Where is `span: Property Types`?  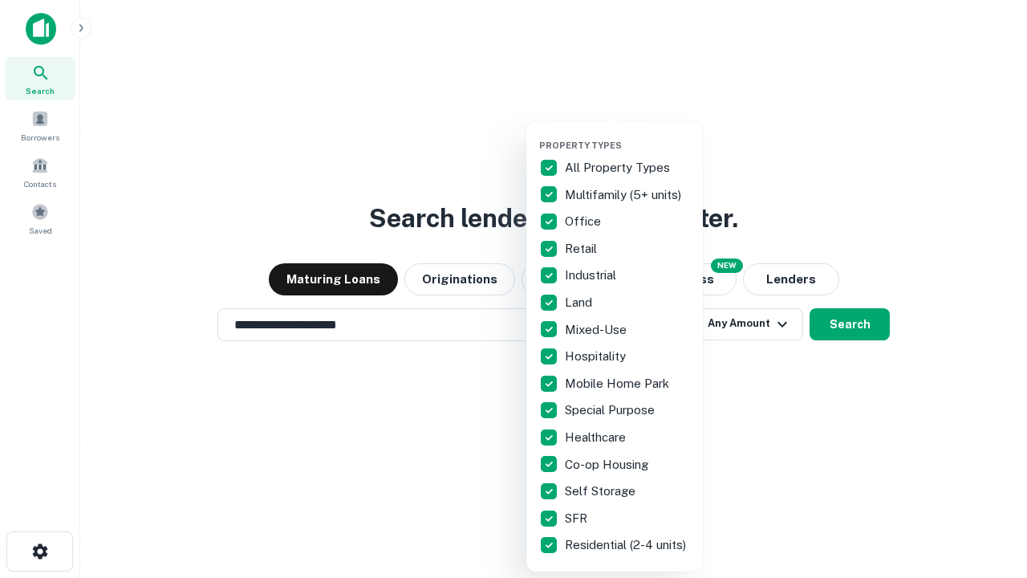 span: Property Types is located at coordinates (580, 145).